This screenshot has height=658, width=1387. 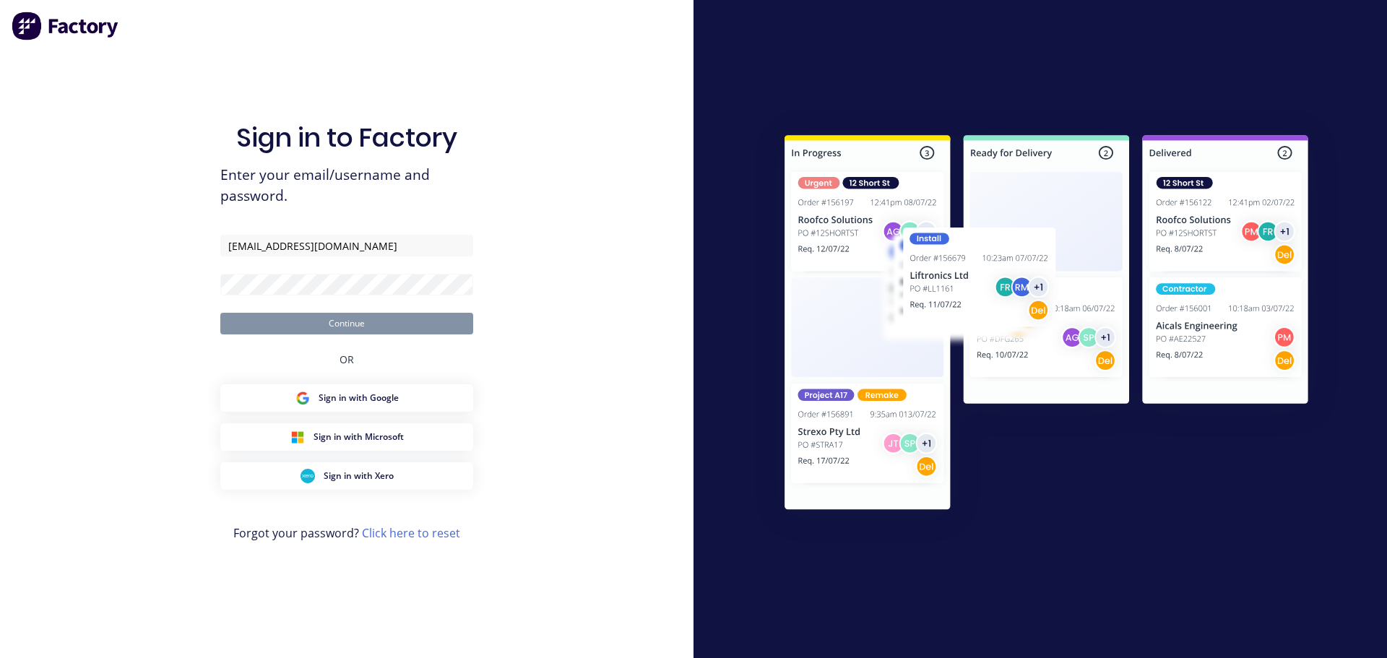 I want to click on h1: Sign in to Factory, so click(x=347, y=137).